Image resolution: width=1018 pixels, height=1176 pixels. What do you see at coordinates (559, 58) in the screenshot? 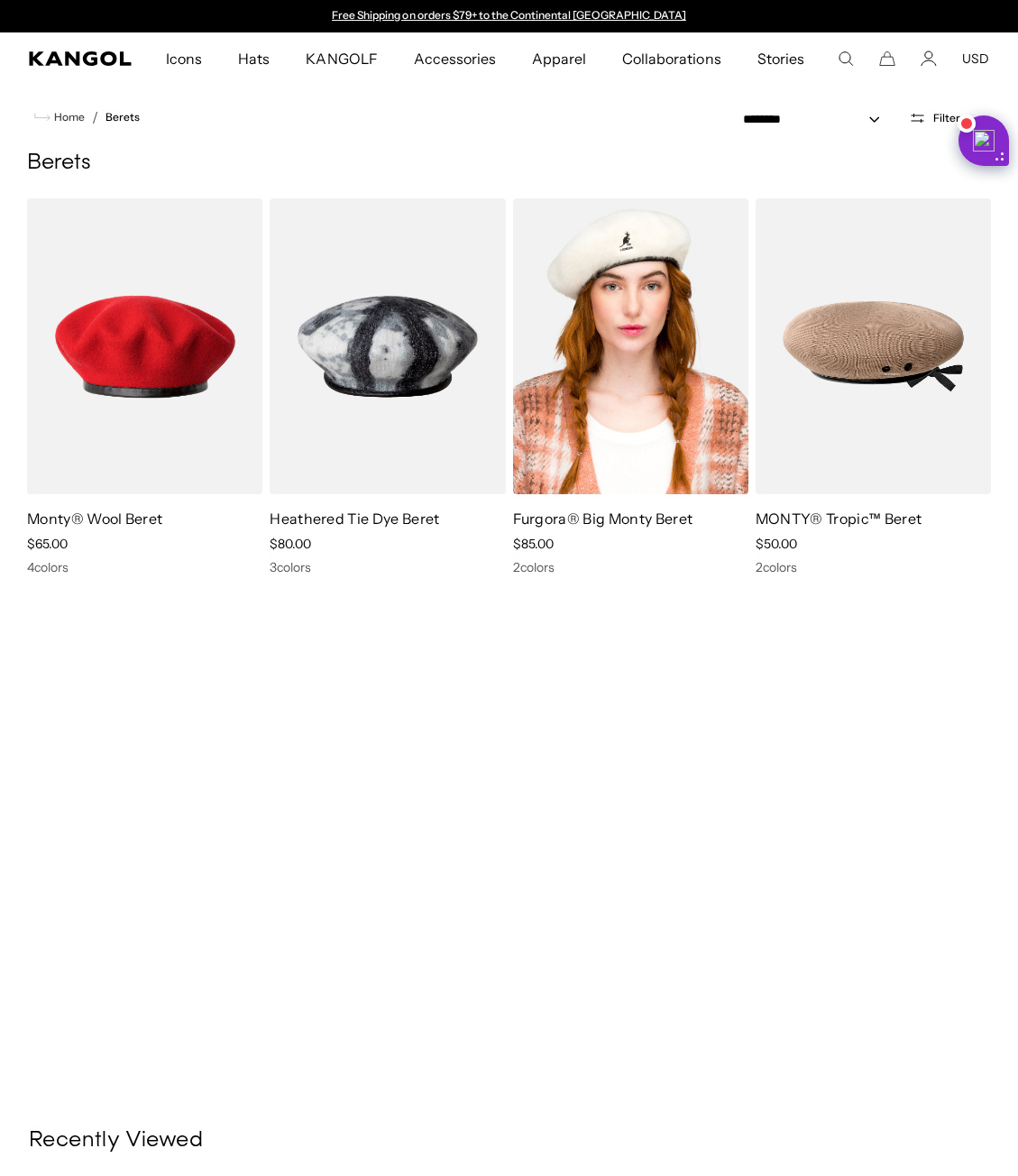
I see `a: Apparel` at bounding box center [559, 58].